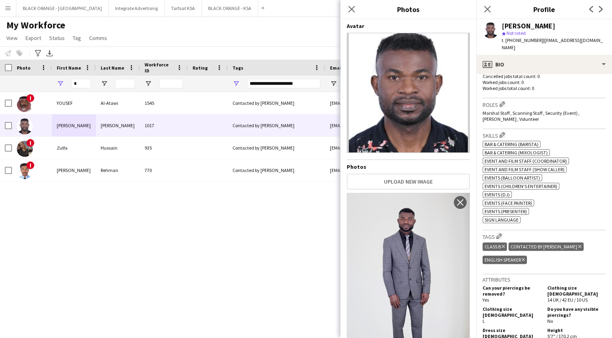  What do you see at coordinates (505, 259) in the screenshot?
I see `div: English Speaker` at bounding box center [505, 259].